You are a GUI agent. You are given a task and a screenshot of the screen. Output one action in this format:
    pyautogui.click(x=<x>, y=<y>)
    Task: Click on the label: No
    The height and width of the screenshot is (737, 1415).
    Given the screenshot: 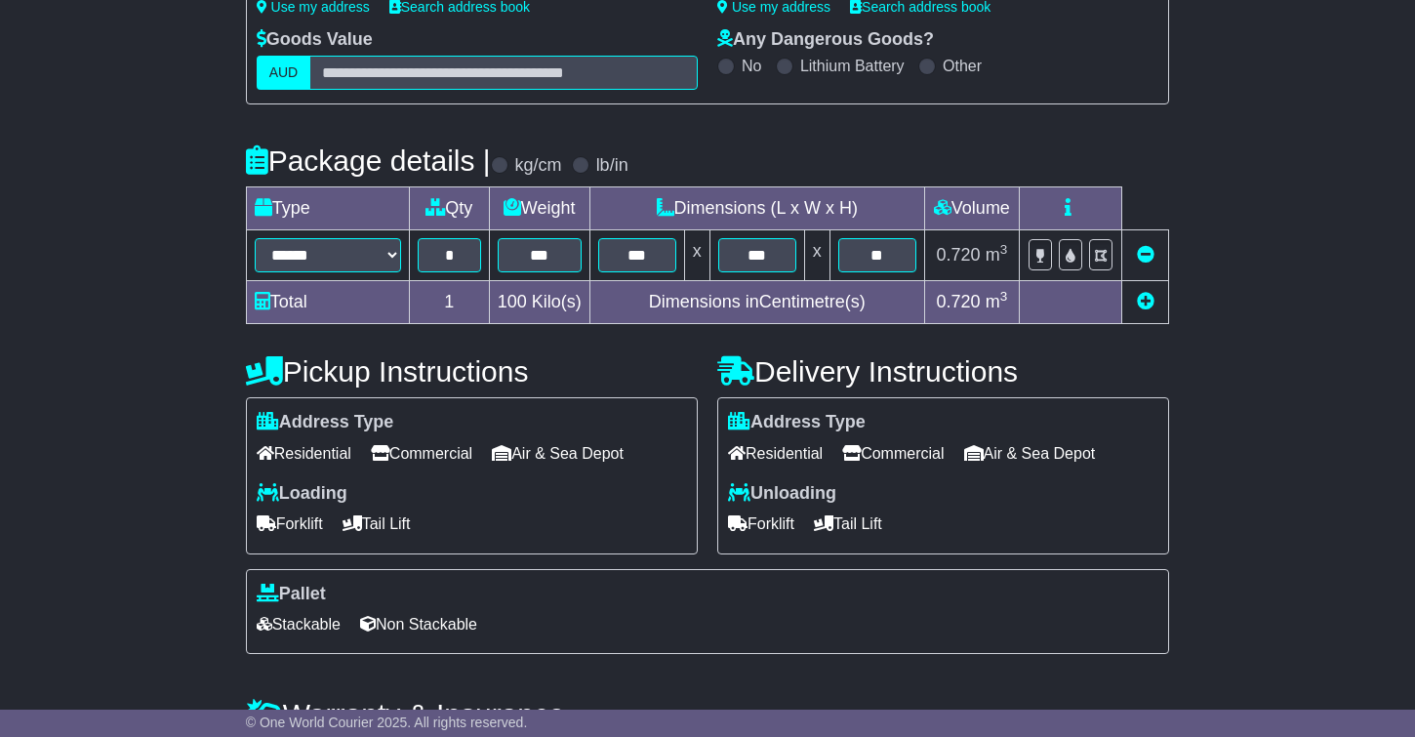 What is the action you would take?
    pyautogui.click(x=752, y=65)
    